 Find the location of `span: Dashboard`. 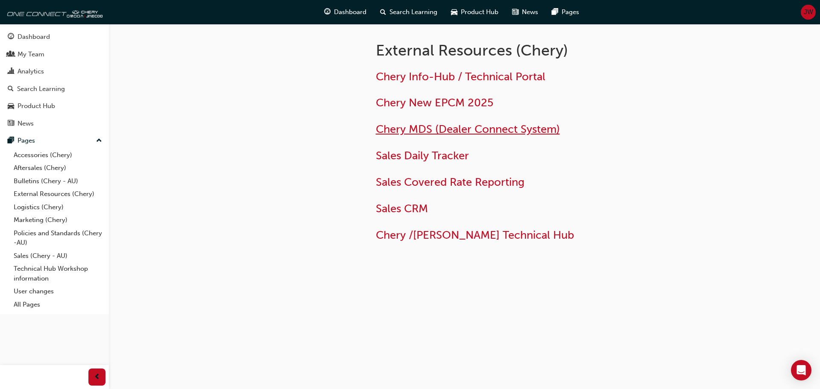

span: Dashboard is located at coordinates (350, 12).